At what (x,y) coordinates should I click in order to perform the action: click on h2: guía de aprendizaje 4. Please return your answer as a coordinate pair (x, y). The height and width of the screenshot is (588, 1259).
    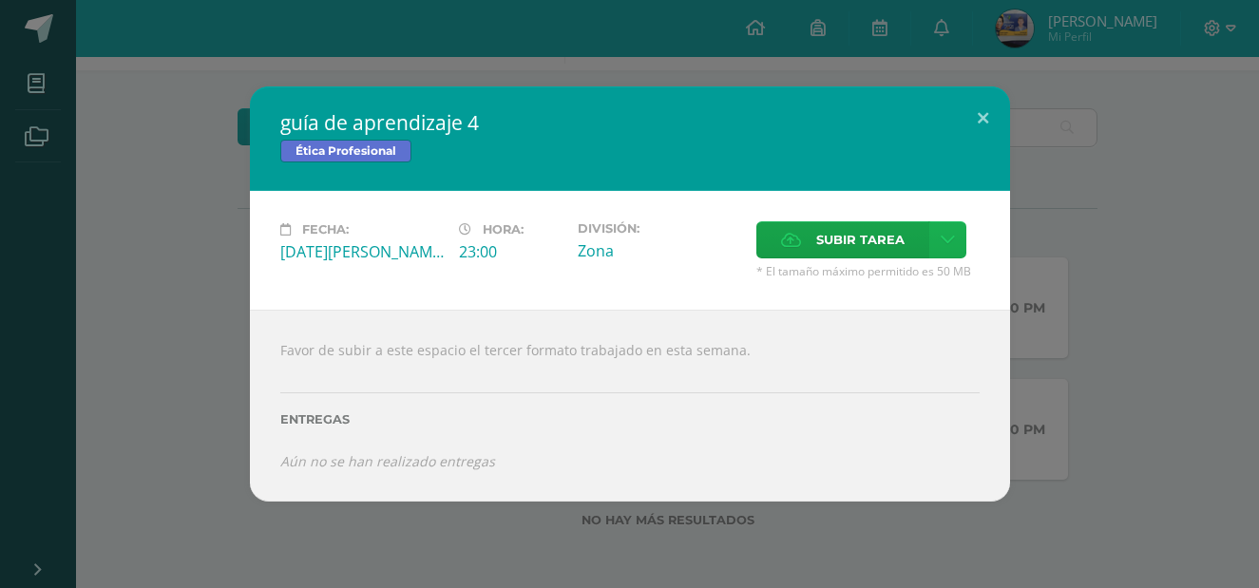
    Looking at the image, I should click on (630, 123).